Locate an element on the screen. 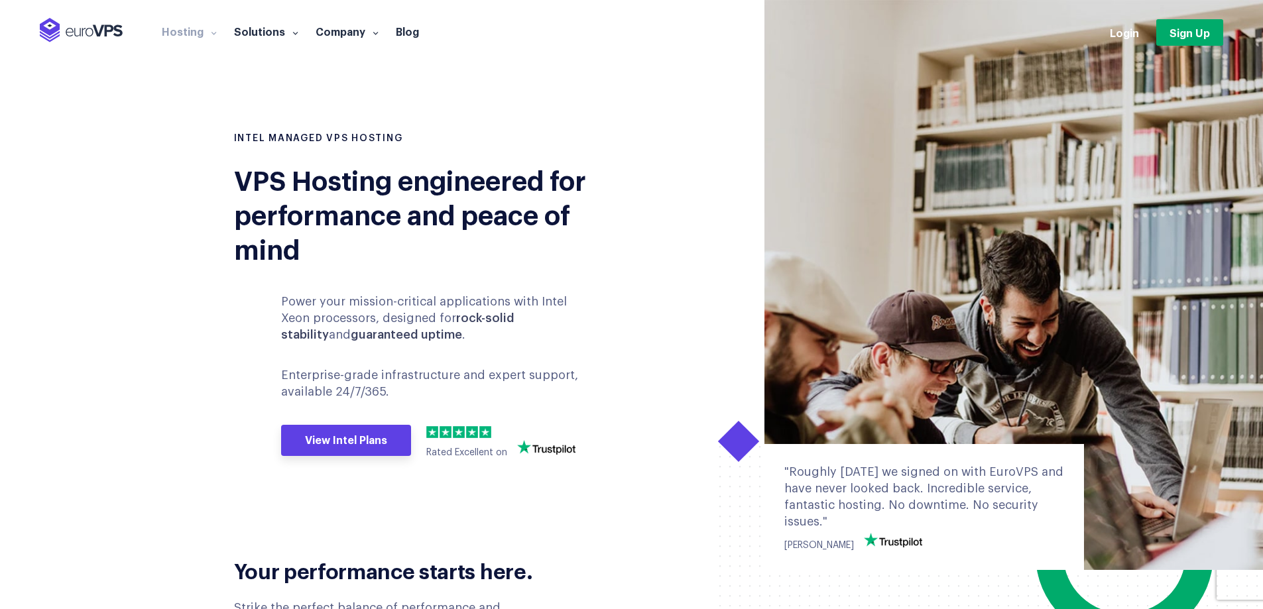 The image size is (1263, 609). a: Solutions is located at coordinates (266, 31).